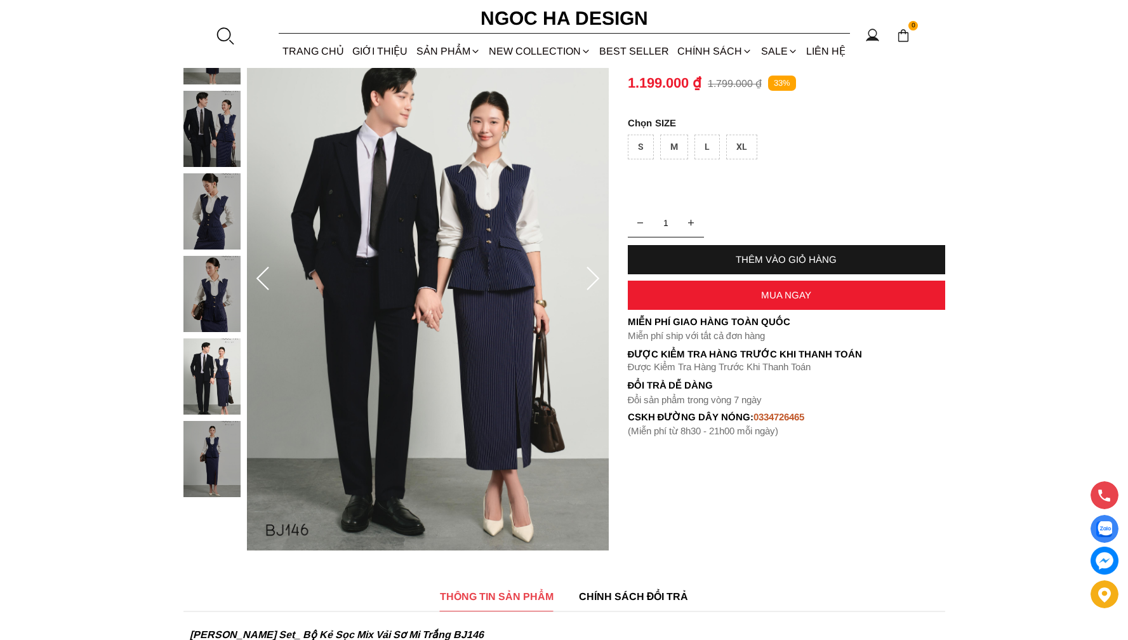 This screenshot has width=1128, height=640. I want to click on img: Camille Set_ Bộ Kẻ Sọc Mix Vải Sơ Mi Trắng BJ146_mini_2, so click(212, 211).